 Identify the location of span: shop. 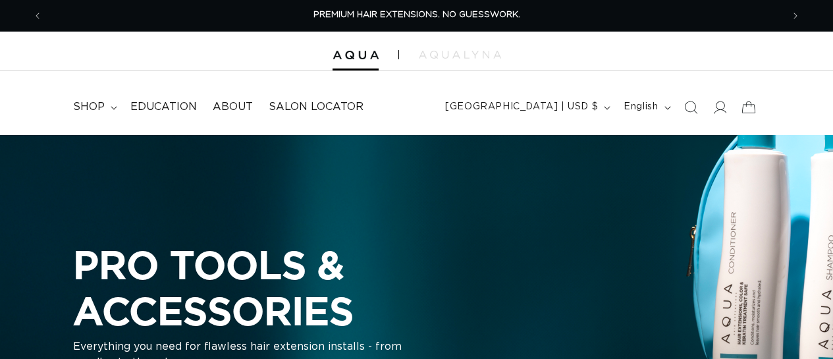
(89, 107).